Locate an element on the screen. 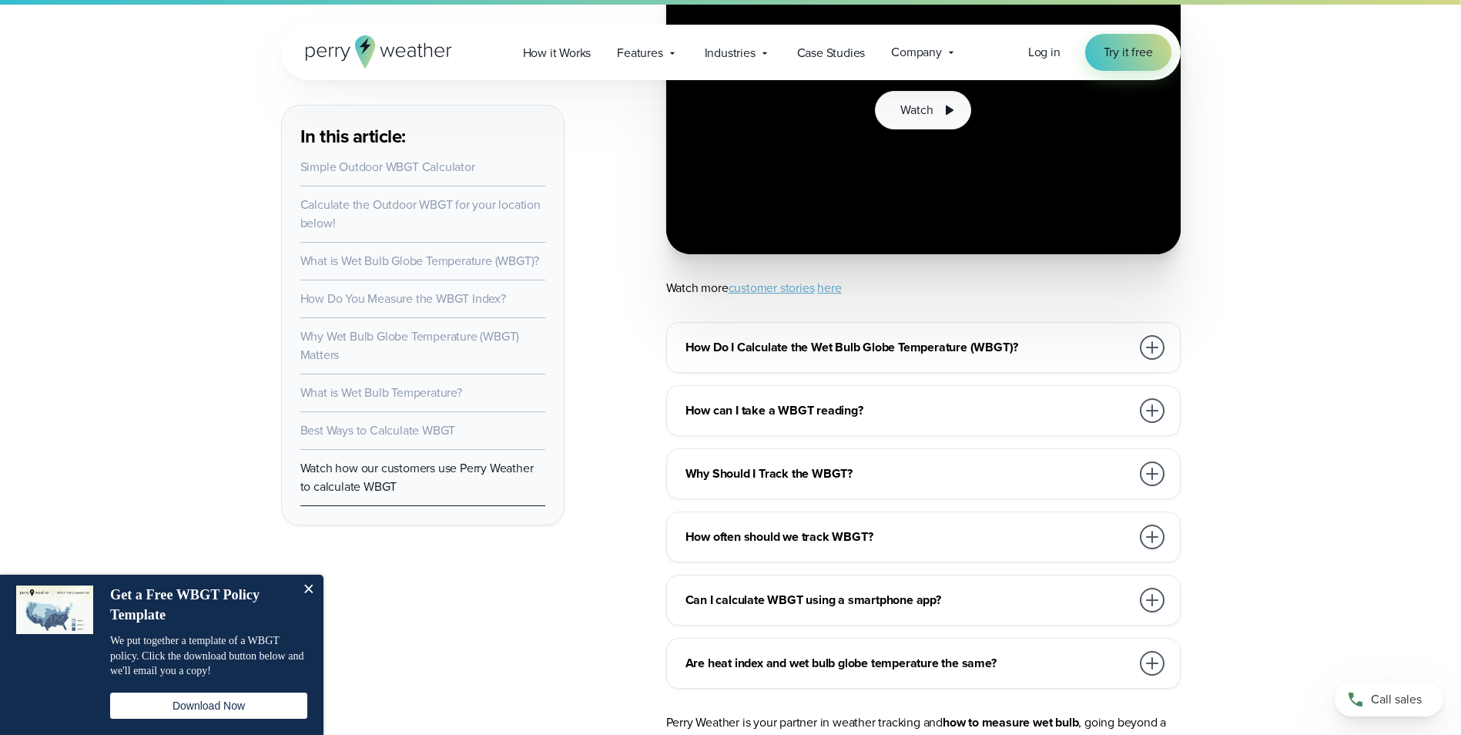 This screenshot has width=1461, height=735. h3: How Do I Calculate the Wet Bulb Globe Temperature (WBGT)? is located at coordinates (908, 347).